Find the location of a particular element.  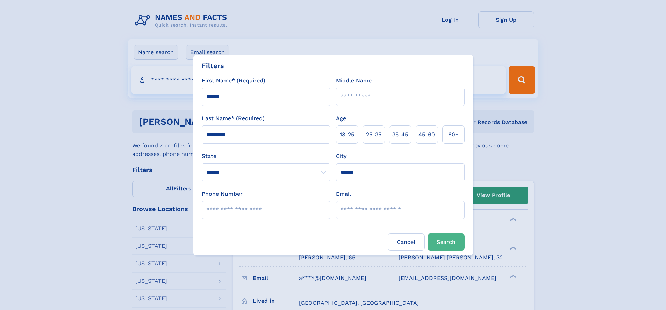

span: 60+ is located at coordinates (453, 135).